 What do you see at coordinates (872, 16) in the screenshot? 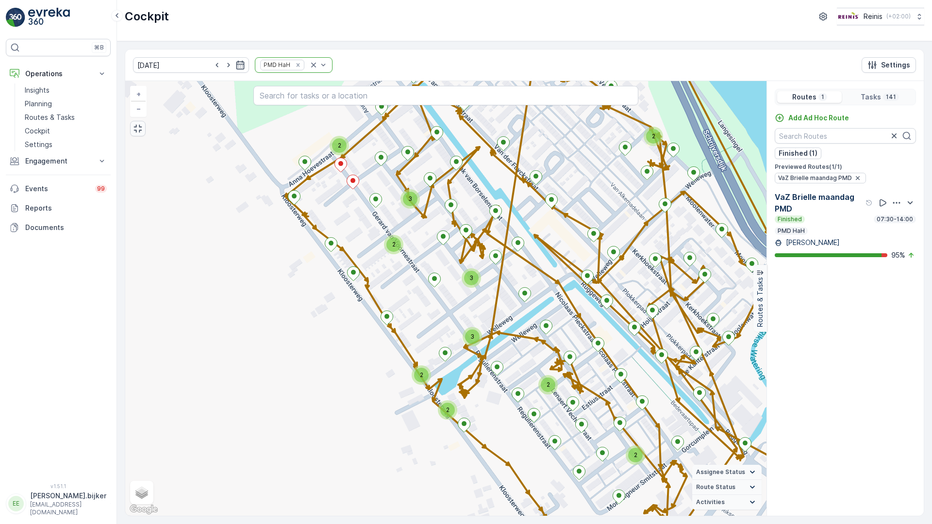
I see `p: Reinis` at bounding box center [872, 16].